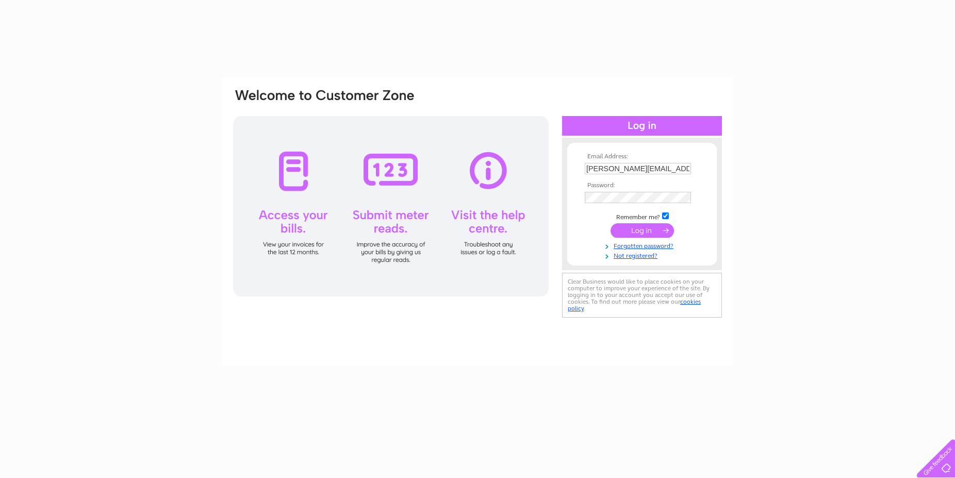 The width and height of the screenshot is (955, 478). I want to click on a: cookies policy, so click(635, 305).